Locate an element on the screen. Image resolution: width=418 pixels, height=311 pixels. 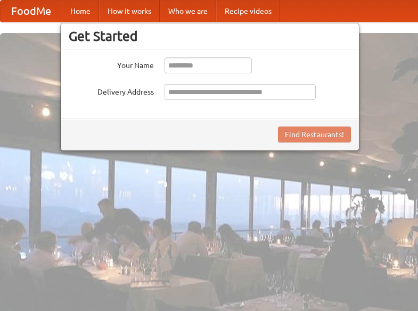
button: Find Restaurants! is located at coordinates (314, 135).